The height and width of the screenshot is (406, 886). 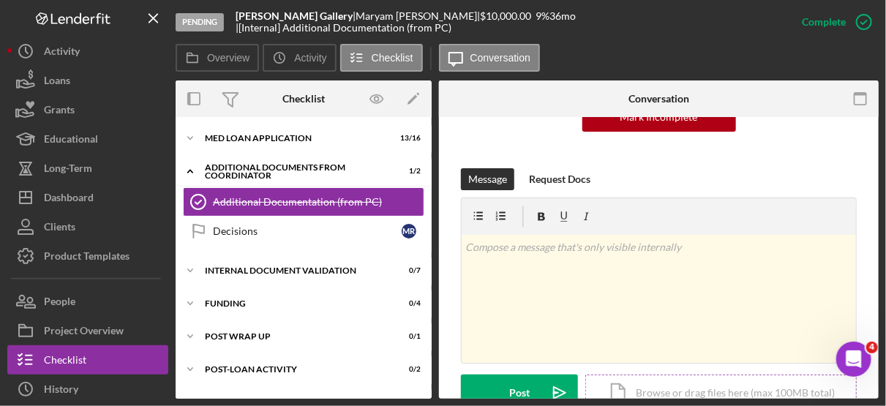 I want to click on button: Project Overview, so click(x=88, y=331).